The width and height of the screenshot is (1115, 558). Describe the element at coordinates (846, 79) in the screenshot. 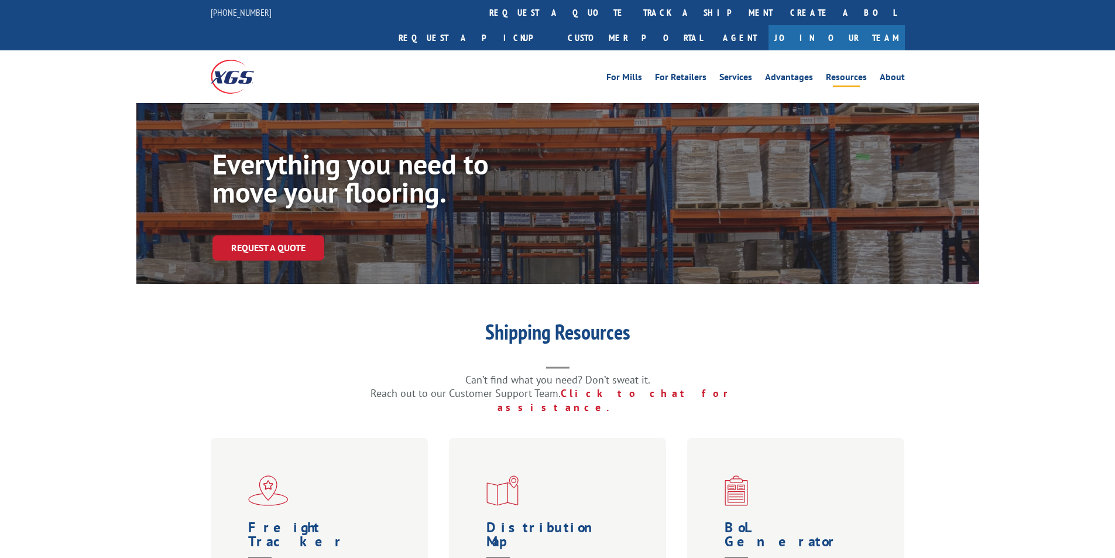

I see `a: Resources` at that location.